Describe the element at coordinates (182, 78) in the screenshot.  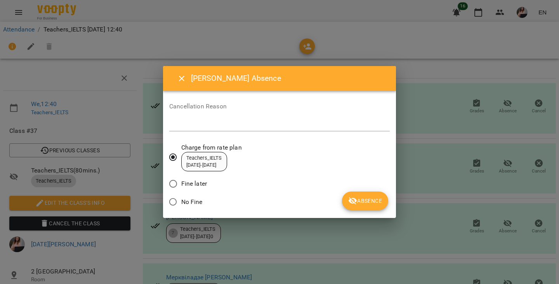
I see `button: Close` at that location.